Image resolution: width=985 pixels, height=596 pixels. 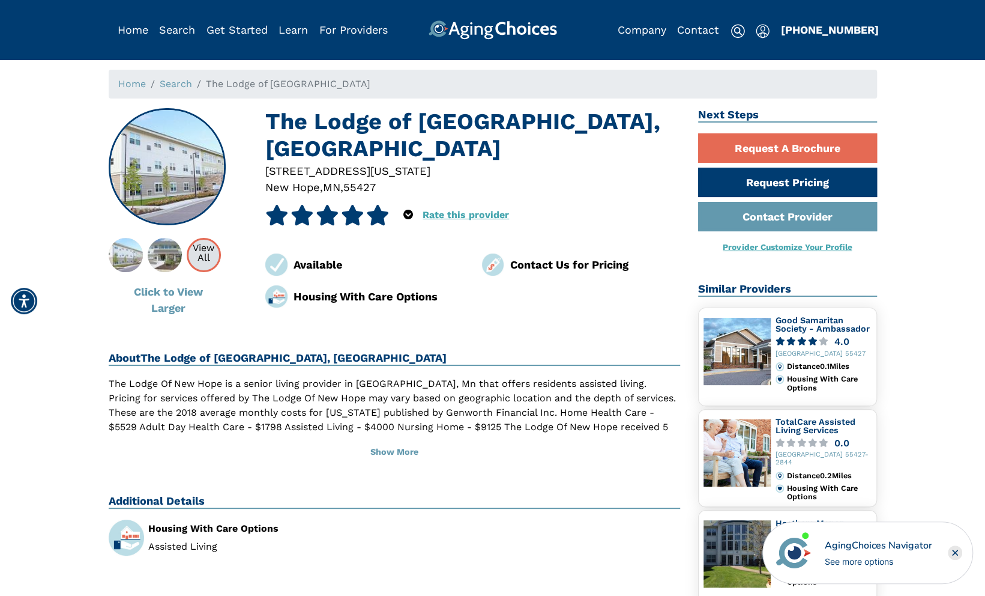 I want to click on div: View All, so click(x=204, y=253).